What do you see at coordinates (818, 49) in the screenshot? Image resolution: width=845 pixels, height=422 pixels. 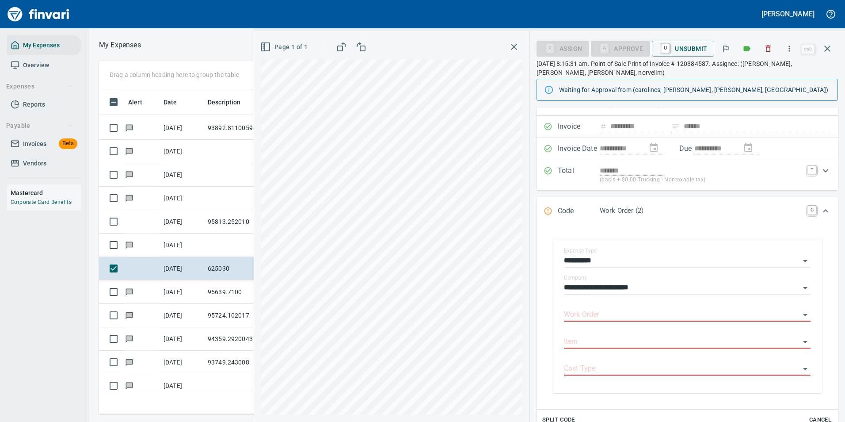 I see `span: Close invoice` at bounding box center [818, 49].